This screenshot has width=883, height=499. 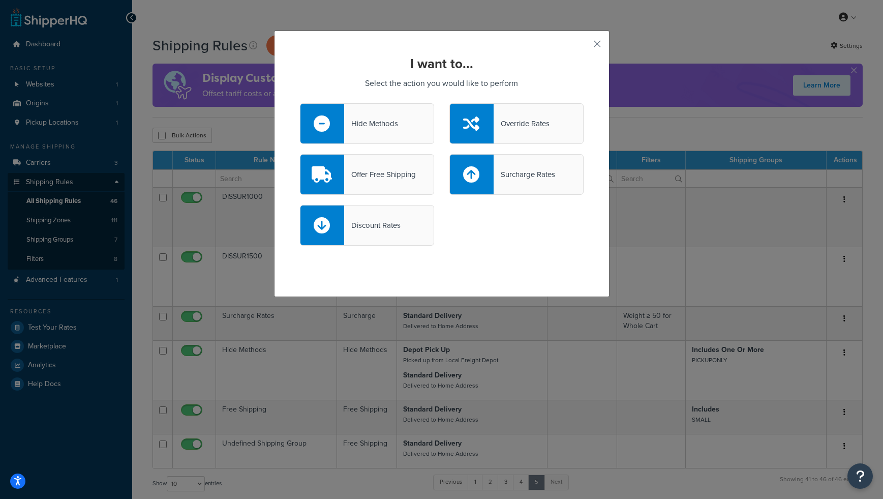 What do you see at coordinates (371, 124) in the screenshot?
I see `div: Hide Methods` at bounding box center [371, 124].